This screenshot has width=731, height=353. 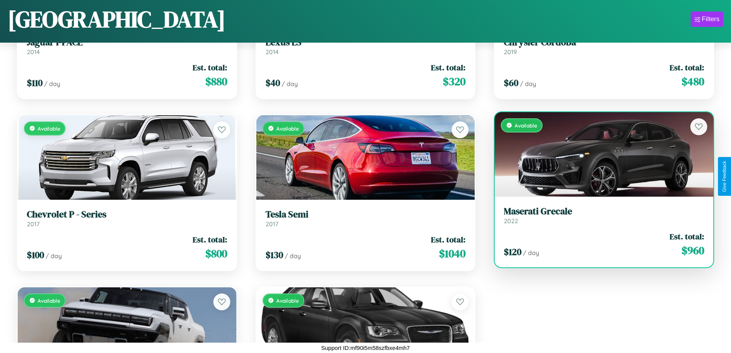 What do you see at coordinates (693, 250) in the screenshot?
I see `span: $ 960` at bounding box center [693, 250].